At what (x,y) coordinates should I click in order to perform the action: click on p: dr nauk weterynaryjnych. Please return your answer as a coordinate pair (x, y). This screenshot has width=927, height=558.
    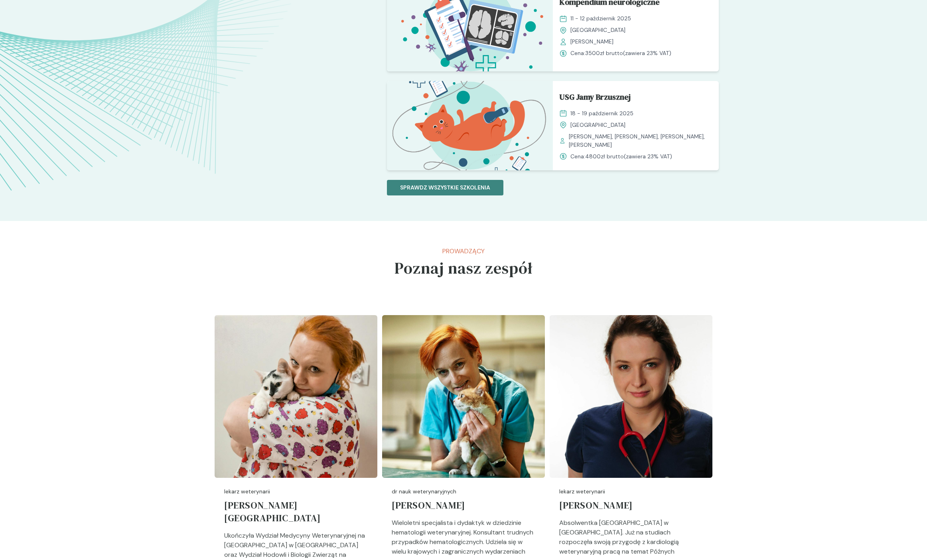
    Looking at the image, I should click on (464, 492).